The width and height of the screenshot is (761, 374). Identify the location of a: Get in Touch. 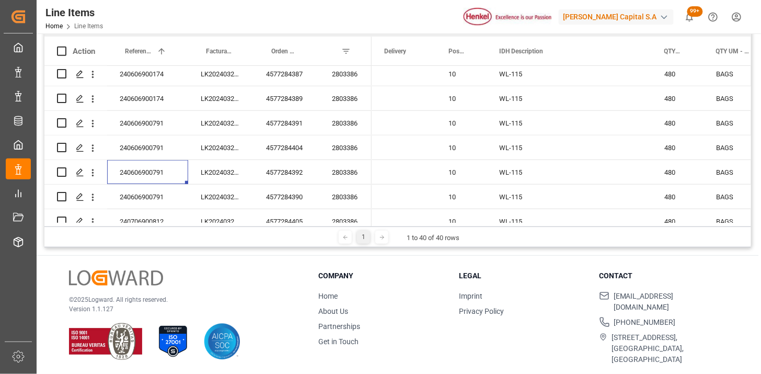
(339, 341).